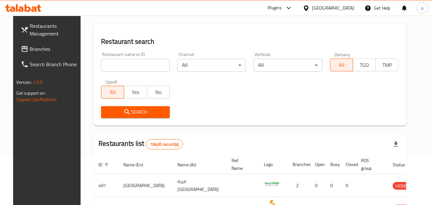 The height and width of the screenshot is (205, 432). I want to click on h2: Restaurant search, so click(250, 42).